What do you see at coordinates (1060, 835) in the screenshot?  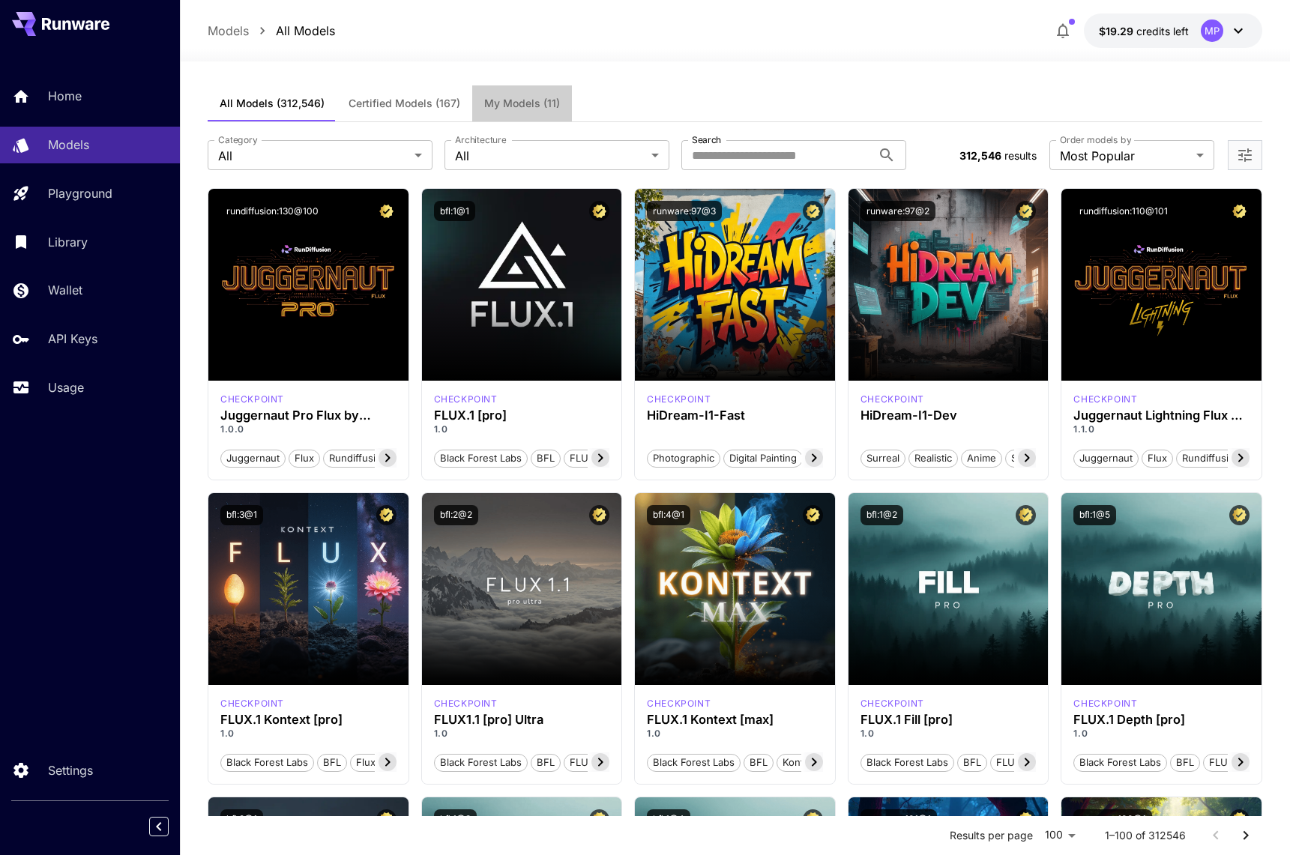 I see `div: 100` at bounding box center [1060, 835].